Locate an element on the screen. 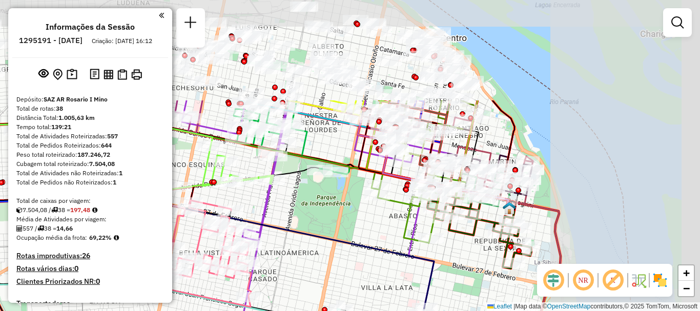 The image size is (700, 311). h4: Rotas vários dias: is located at coordinates (90, 269).